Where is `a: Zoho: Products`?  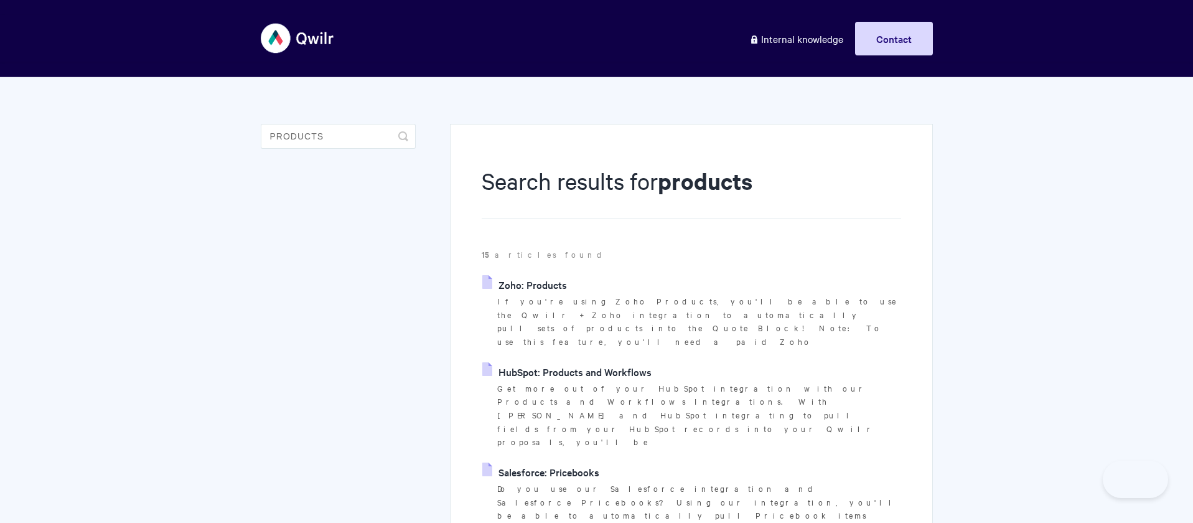 a: Zoho: Products is located at coordinates (525, 284).